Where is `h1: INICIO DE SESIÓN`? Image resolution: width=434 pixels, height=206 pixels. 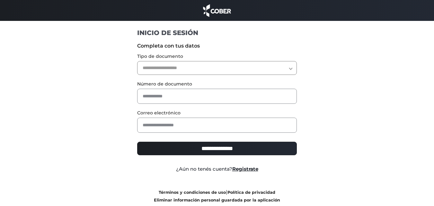 h1: INICIO DE SESIÓN is located at coordinates (217, 33).